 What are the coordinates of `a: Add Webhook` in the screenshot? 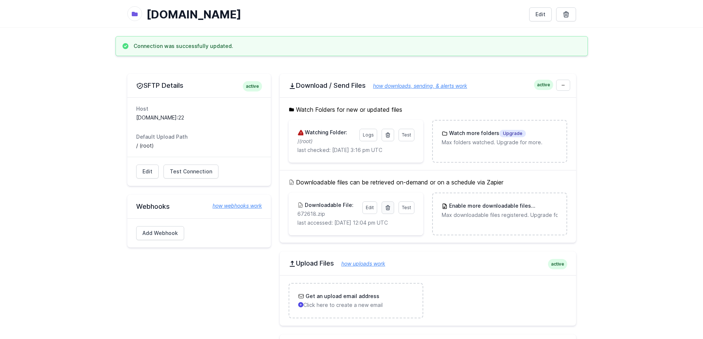 It's located at (160, 233).